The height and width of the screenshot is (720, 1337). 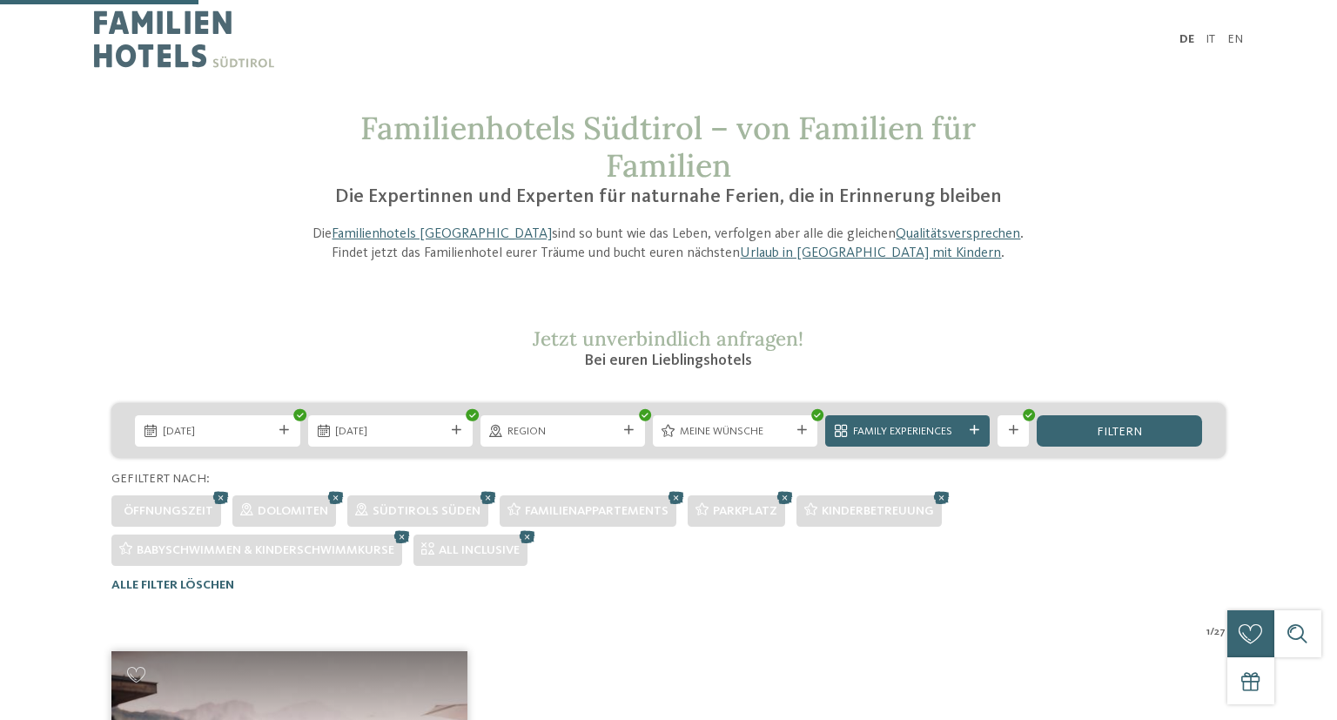 What do you see at coordinates (668, 244) in the screenshot?
I see `p: Die sind so bunt wie das Leben, verfolgen aber alle die gleichen . Findet jetzt das Familienhotel...` at bounding box center [668, 244].